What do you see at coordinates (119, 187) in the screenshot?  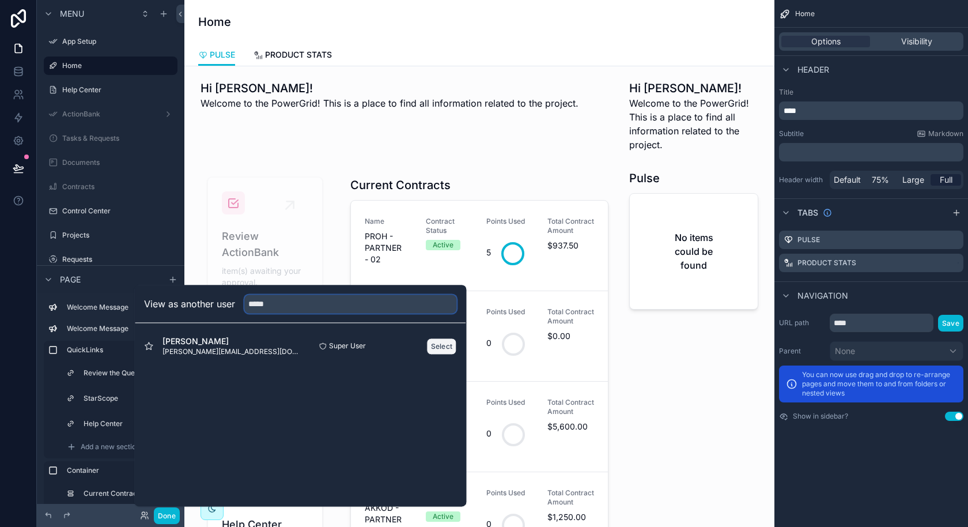 I see `label: Contracts` at bounding box center [119, 187].